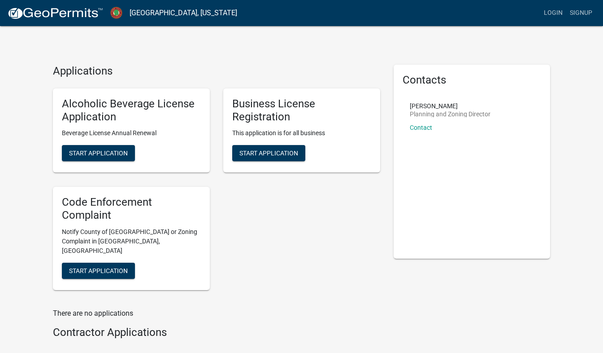 Image resolution: width=603 pixels, height=353 pixels. I want to click on h5: Contacts, so click(472, 80).